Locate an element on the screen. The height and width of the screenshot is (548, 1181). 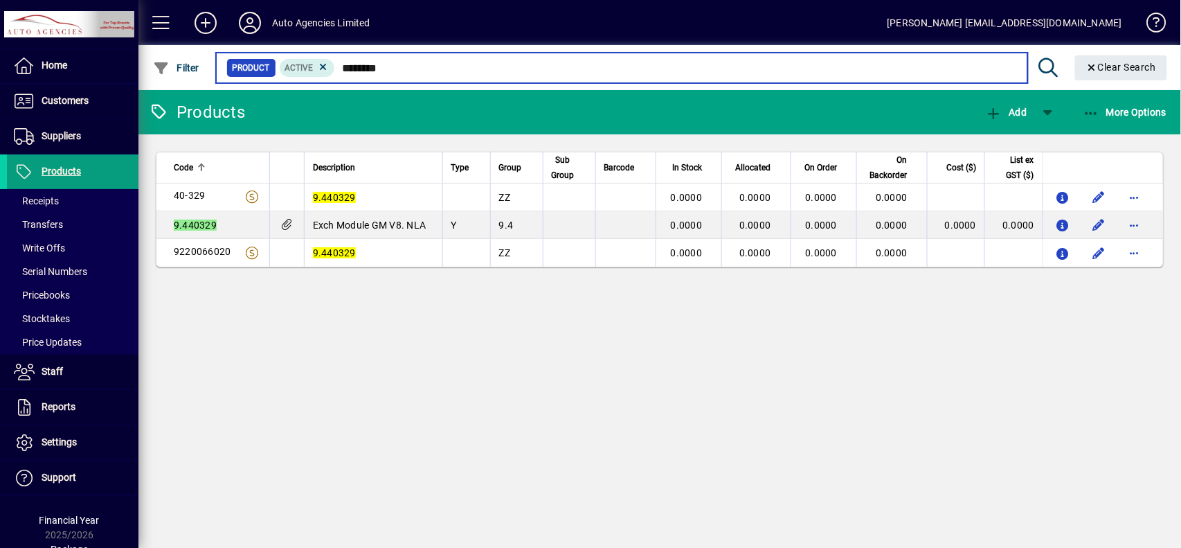
span: Transfers is located at coordinates (38, 224).